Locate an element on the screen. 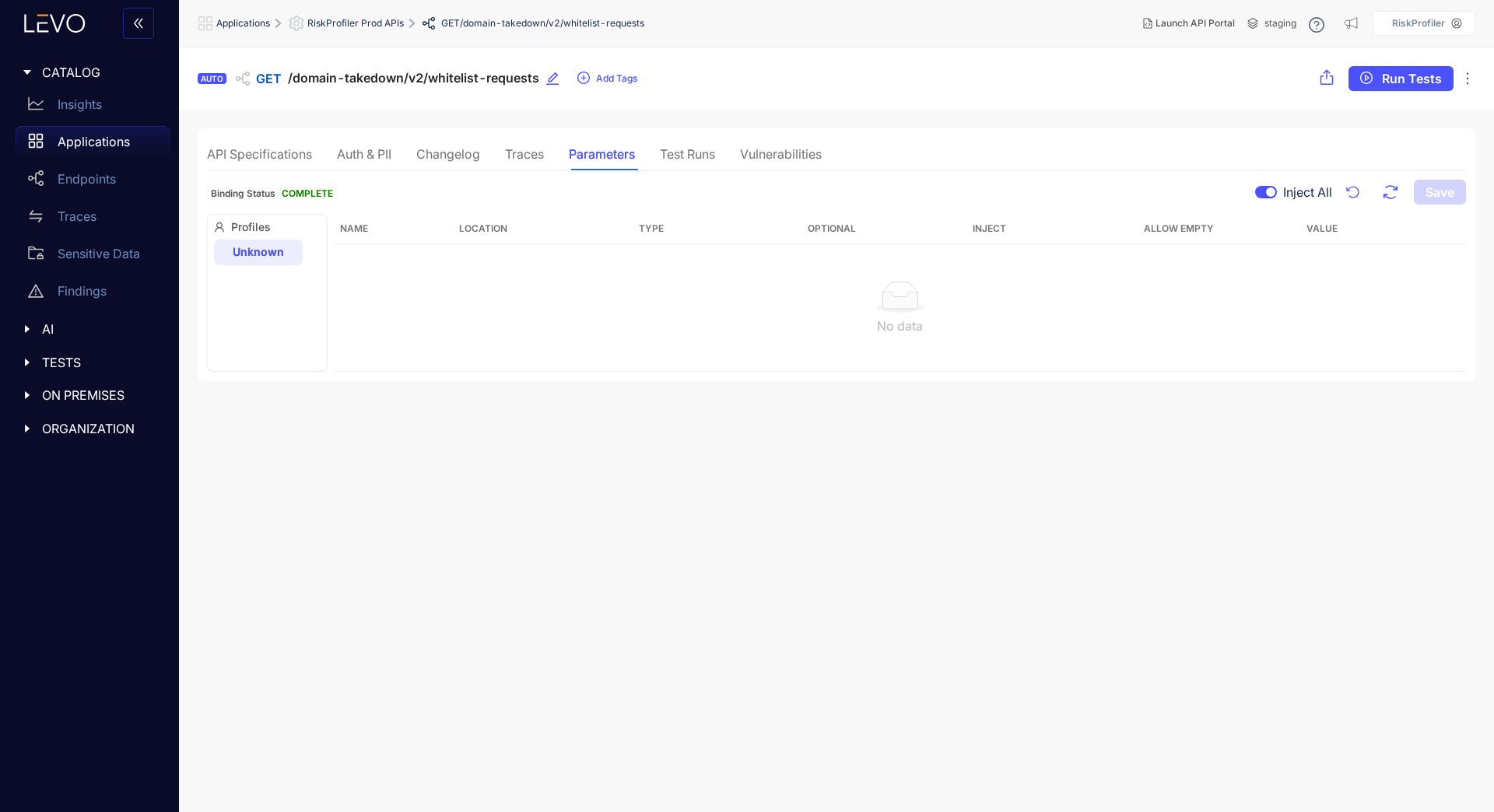 This screenshot has width=1494, height=812. span: Launch API Portal is located at coordinates (1196, 23).